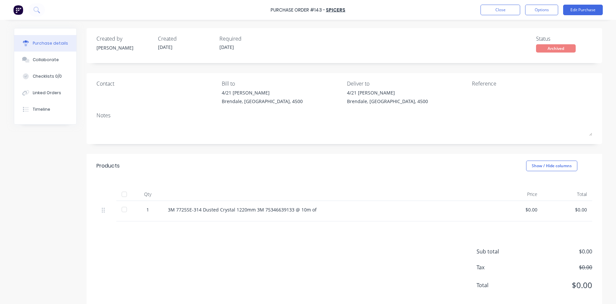 The width and height of the screenshot is (616, 304). Describe the element at coordinates (125, 39) in the screenshot. I see `div: Created by` at that location.